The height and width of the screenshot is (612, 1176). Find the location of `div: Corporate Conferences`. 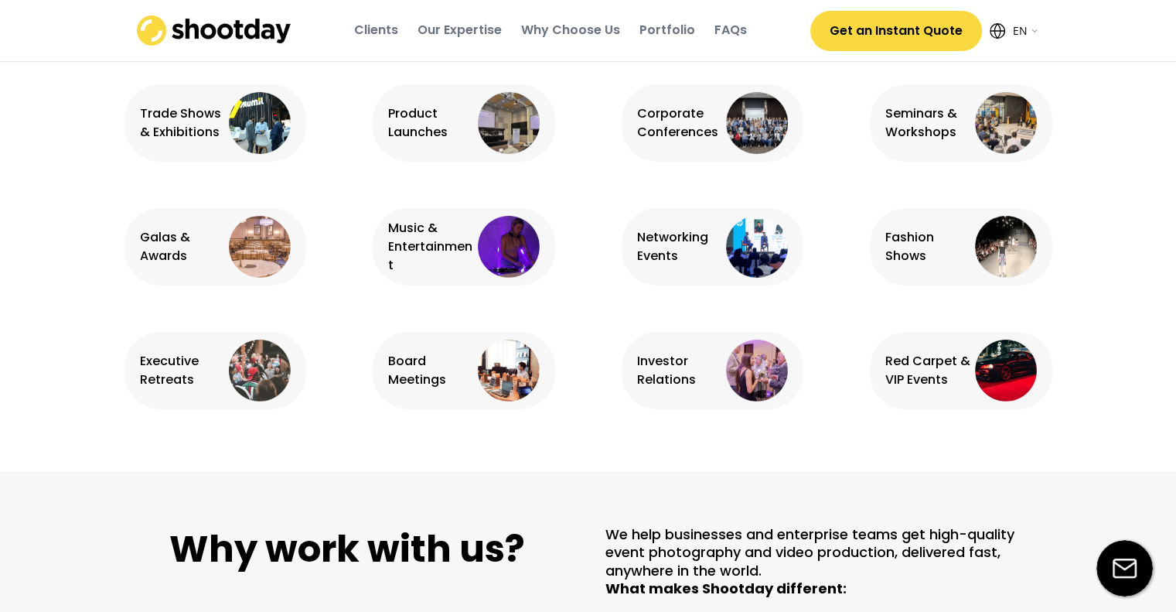

div: Corporate Conferences is located at coordinates (680, 123).